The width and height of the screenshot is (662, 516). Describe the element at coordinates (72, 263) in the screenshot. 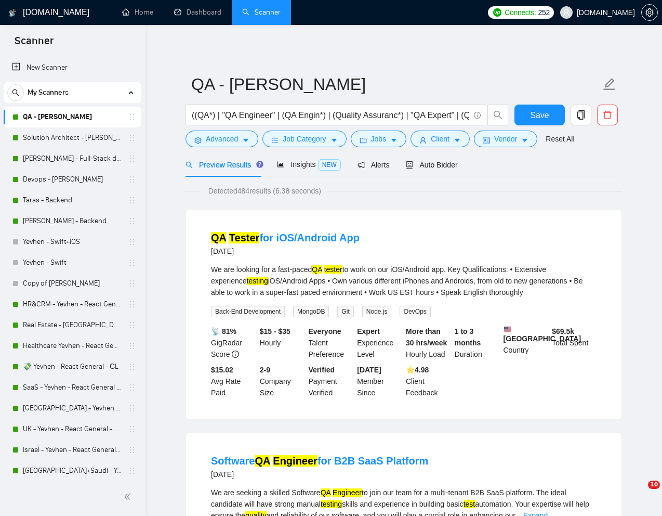

I see `a: Yevhen - Swift` at that location.